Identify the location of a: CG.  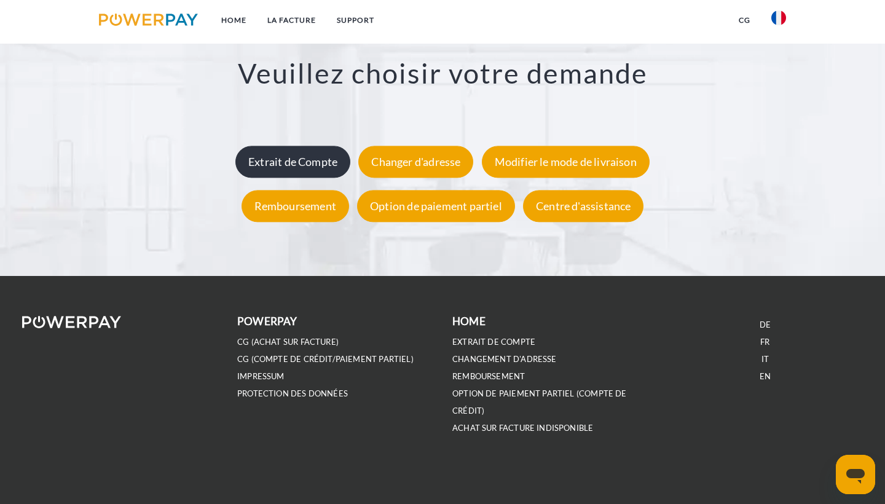
(744, 20).